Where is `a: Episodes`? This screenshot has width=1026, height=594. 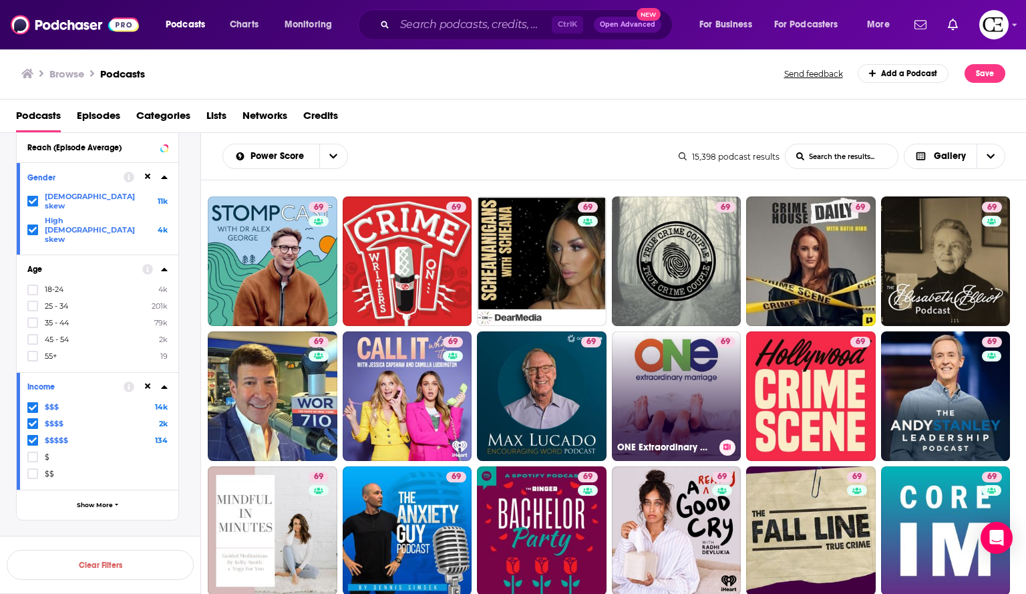 a: Episodes is located at coordinates (98, 118).